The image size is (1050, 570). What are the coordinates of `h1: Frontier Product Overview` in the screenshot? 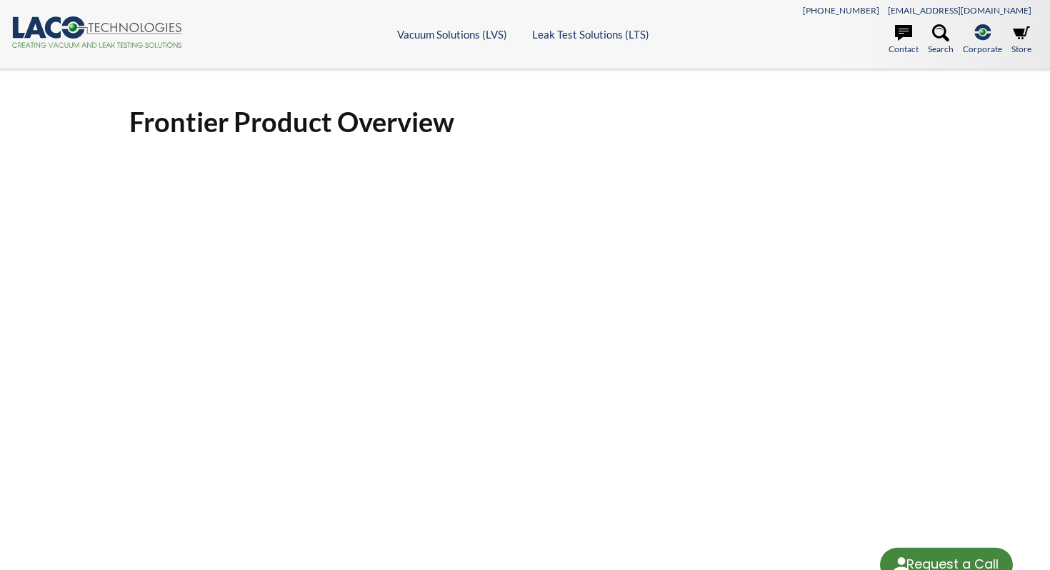 It's located at (525, 121).